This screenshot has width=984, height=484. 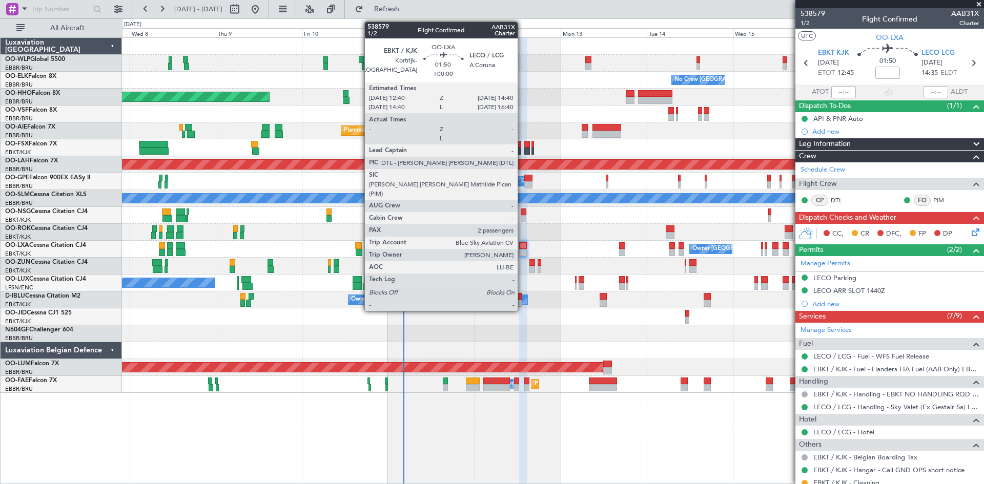 I want to click on a: LECO / LCG - Hotel, so click(x=844, y=432).